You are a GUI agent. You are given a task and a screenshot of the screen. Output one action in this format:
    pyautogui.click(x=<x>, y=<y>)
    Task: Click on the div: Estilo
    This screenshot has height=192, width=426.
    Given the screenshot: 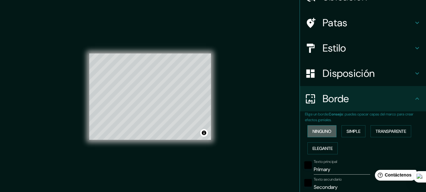 What is the action you would take?
    pyautogui.click(x=363, y=48)
    